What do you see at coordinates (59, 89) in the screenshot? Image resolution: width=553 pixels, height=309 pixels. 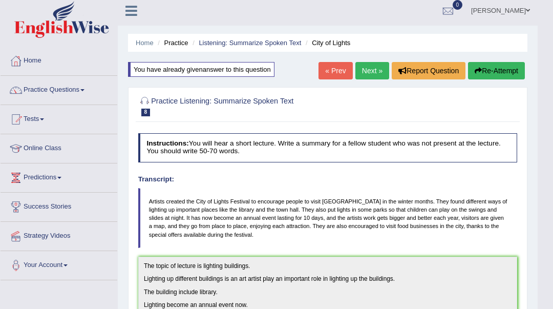 I see `a: Practice Questions` at bounding box center [59, 89].